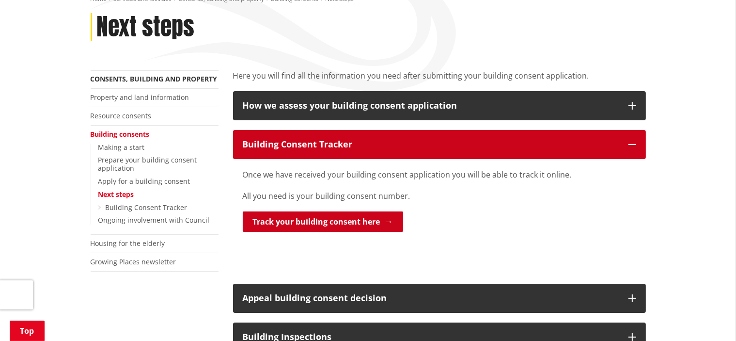 The image size is (736, 341). I want to click on a: Next steps, so click(116, 194).